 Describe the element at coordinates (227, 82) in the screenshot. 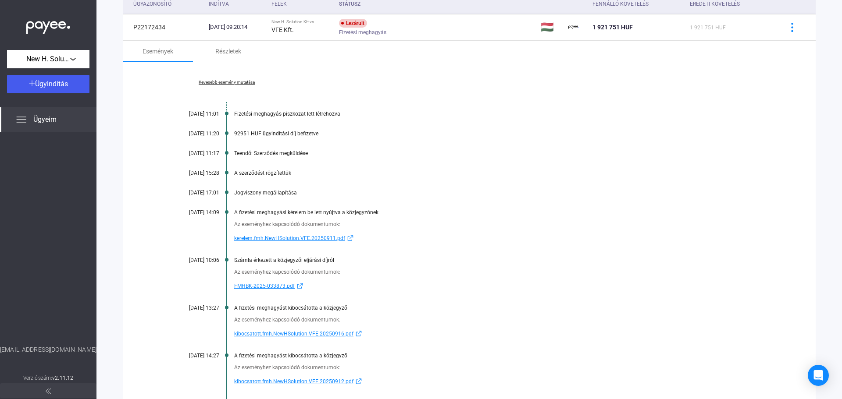

I see `a: Kevesebb esemény mutatása` at that location.